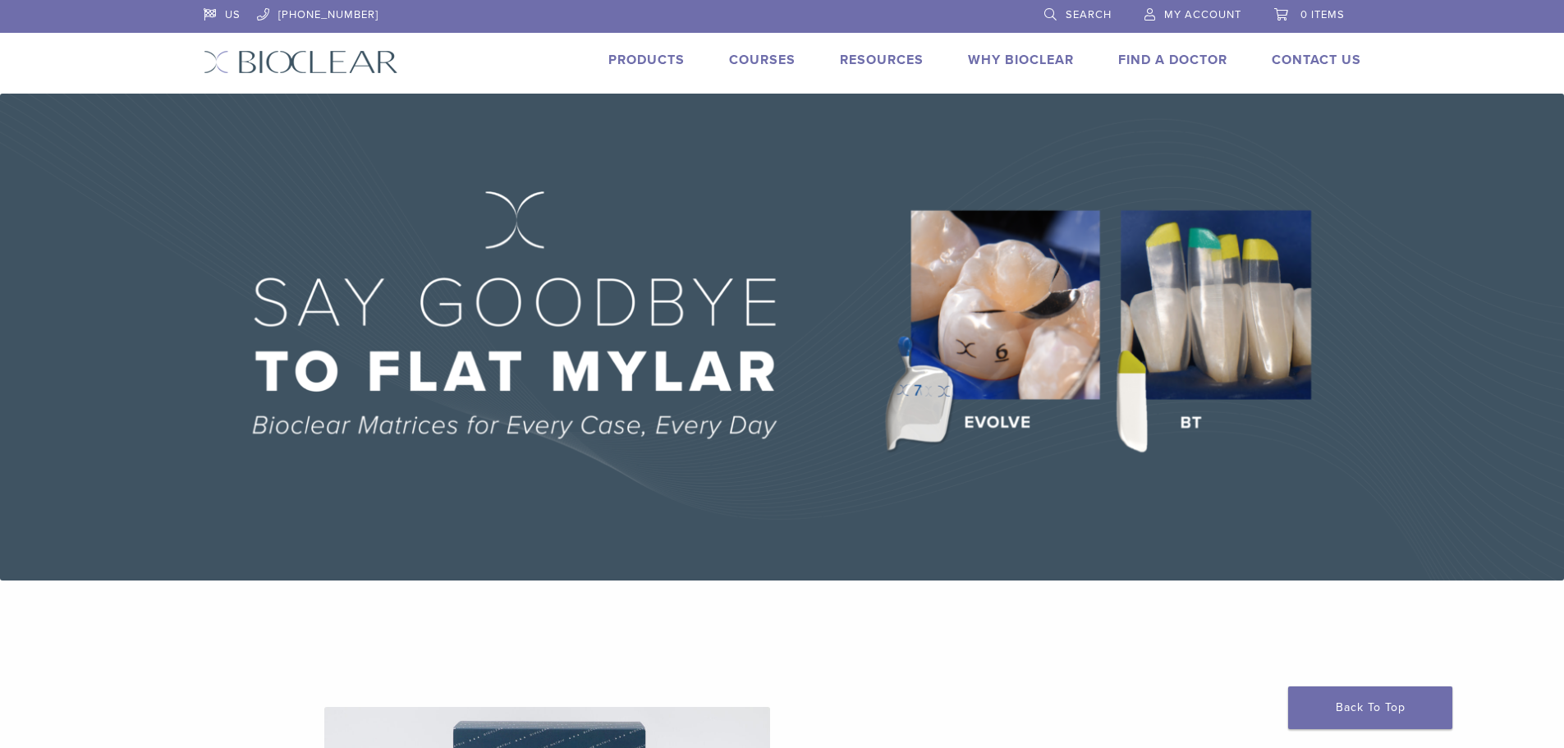  Describe the element at coordinates (882, 60) in the screenshot. I see `a: Resources` at that location.